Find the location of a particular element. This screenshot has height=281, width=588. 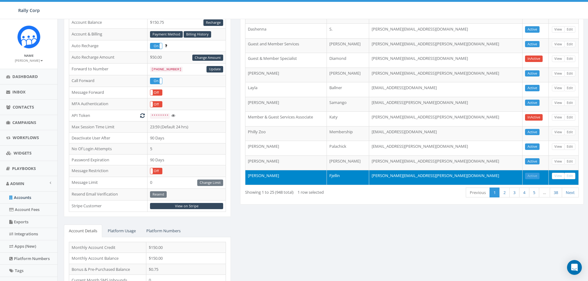

a: Platform Numbers is located at coordinates (163, 231).